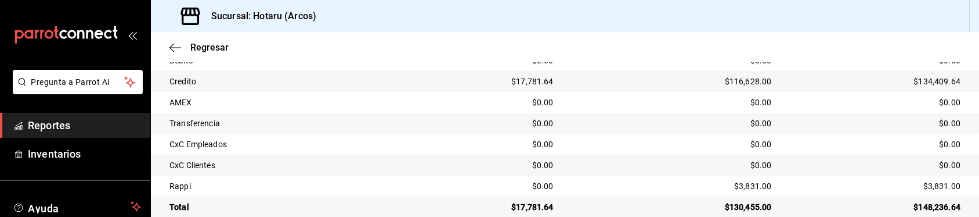 This screenshot has width=979, height=217. Describe the element at coordinates (75, 90) in the screenshot. I see `a: Pregunta a Parrot AI` at that location.